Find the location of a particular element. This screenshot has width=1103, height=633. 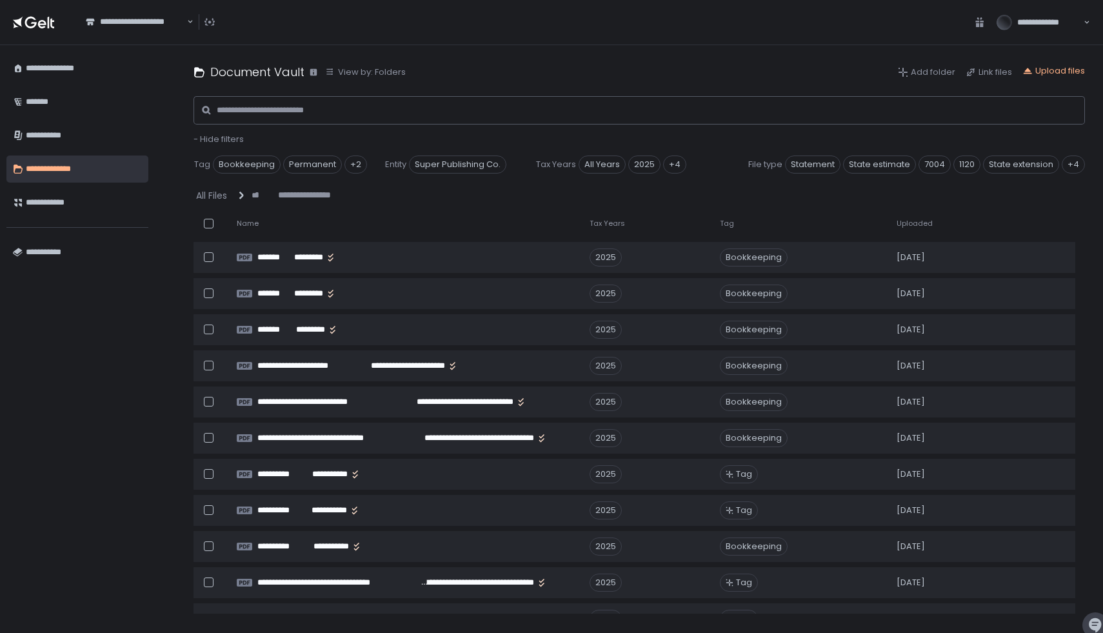

button: Upload files is located at coordinates (1053, 71).